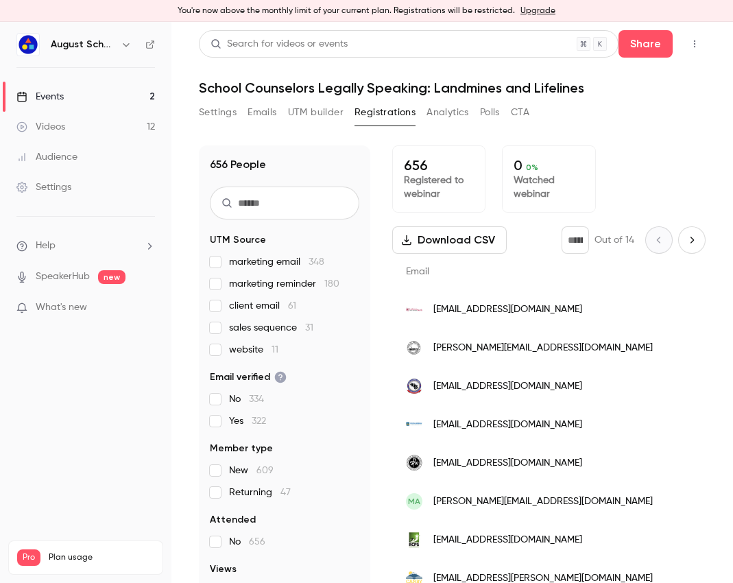  What do you see at coordinates (549, 165) in the screenshot?
I see `p: 0` at bounding box center [549, 165].